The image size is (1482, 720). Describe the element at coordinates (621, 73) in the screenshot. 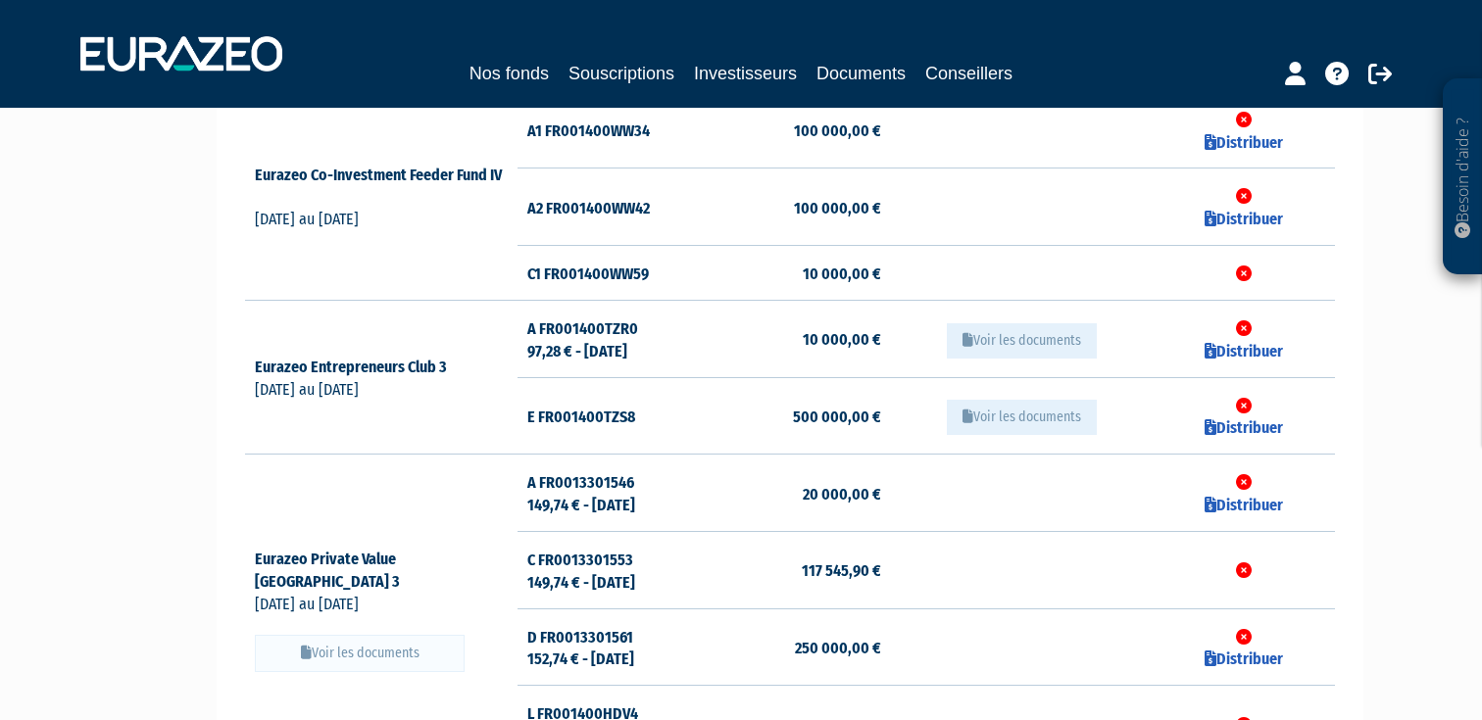

I see `a: Souscriptions` at that location.